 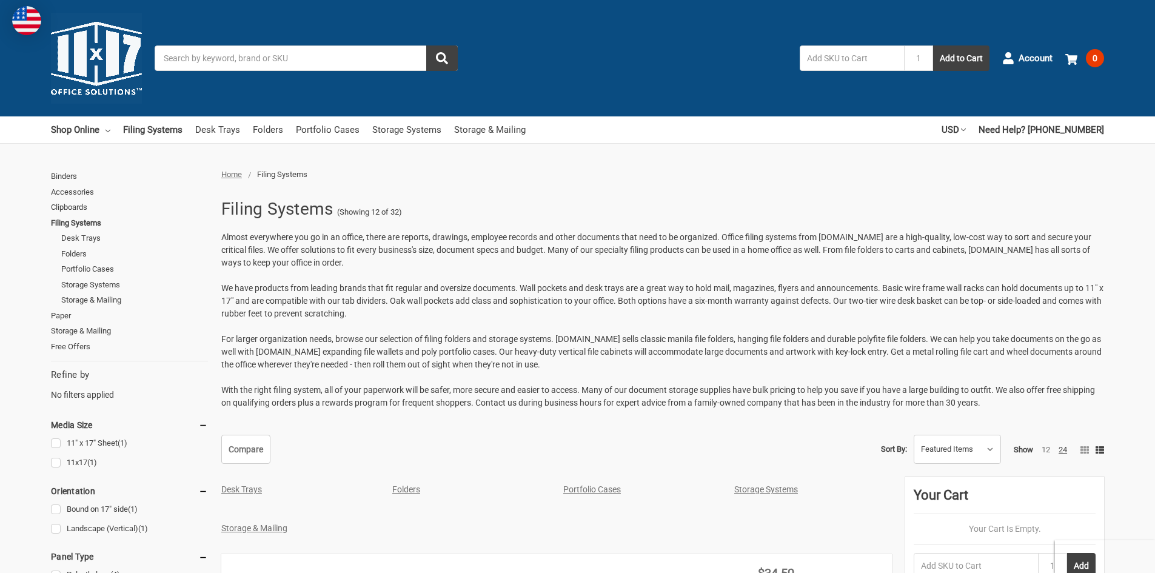 What do you see at coordinates (81, 130) in the screenshot?
I see `a: Shop Online` at bounding box center [81, 130].